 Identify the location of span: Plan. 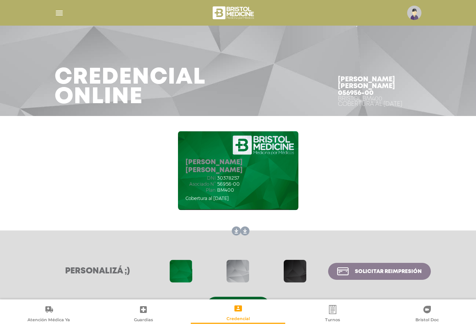
(201, 190).